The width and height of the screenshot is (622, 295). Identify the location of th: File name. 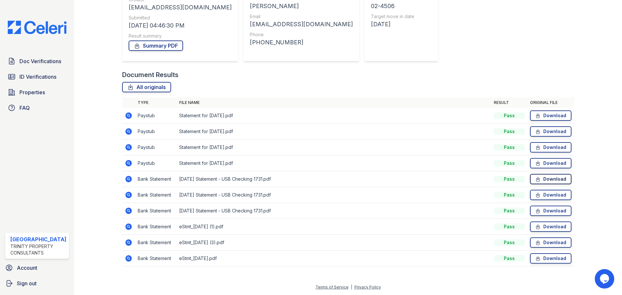
(334, 103).